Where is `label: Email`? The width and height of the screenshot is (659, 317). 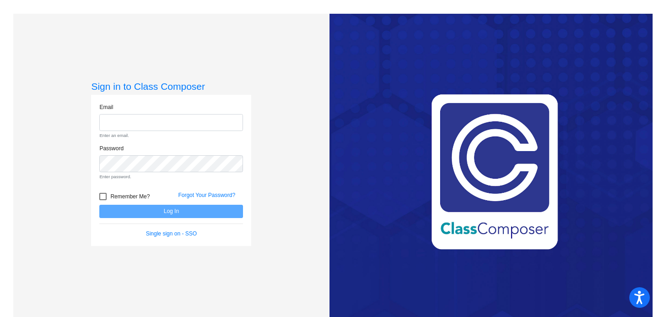
label: Email is located at coordinates (106, 107).